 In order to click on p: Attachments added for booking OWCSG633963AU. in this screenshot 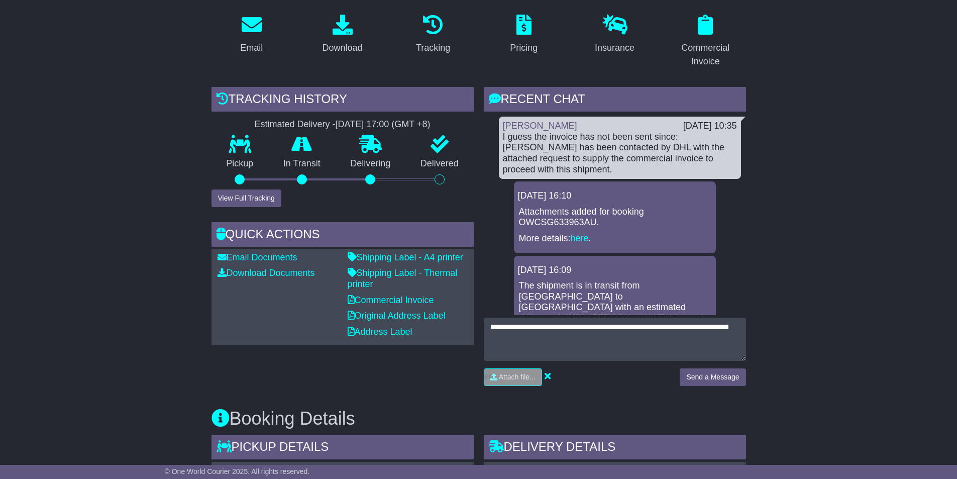, I will do `click(615, 217)`.